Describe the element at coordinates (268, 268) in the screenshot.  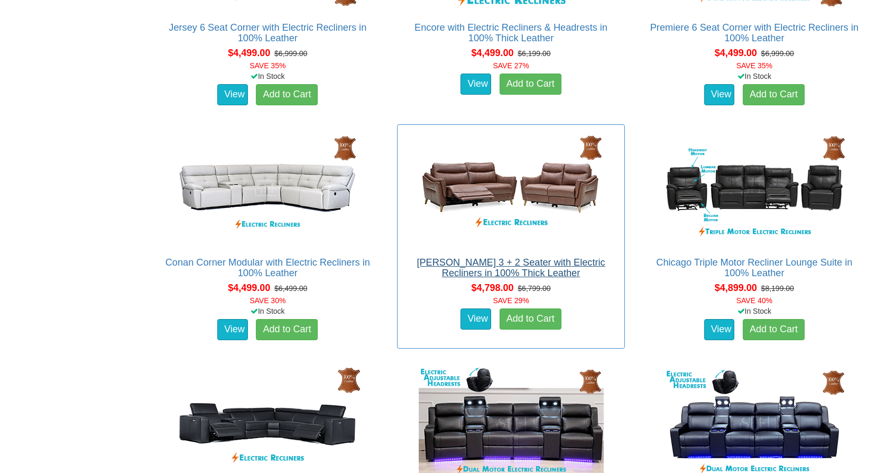
I see `a: Conan Corner Modular with Electric Recliners in 100% Leather` at that location.